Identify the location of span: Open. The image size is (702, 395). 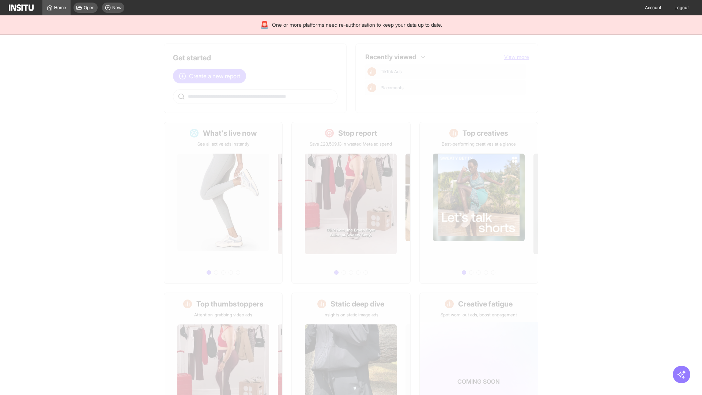
(89, 8).